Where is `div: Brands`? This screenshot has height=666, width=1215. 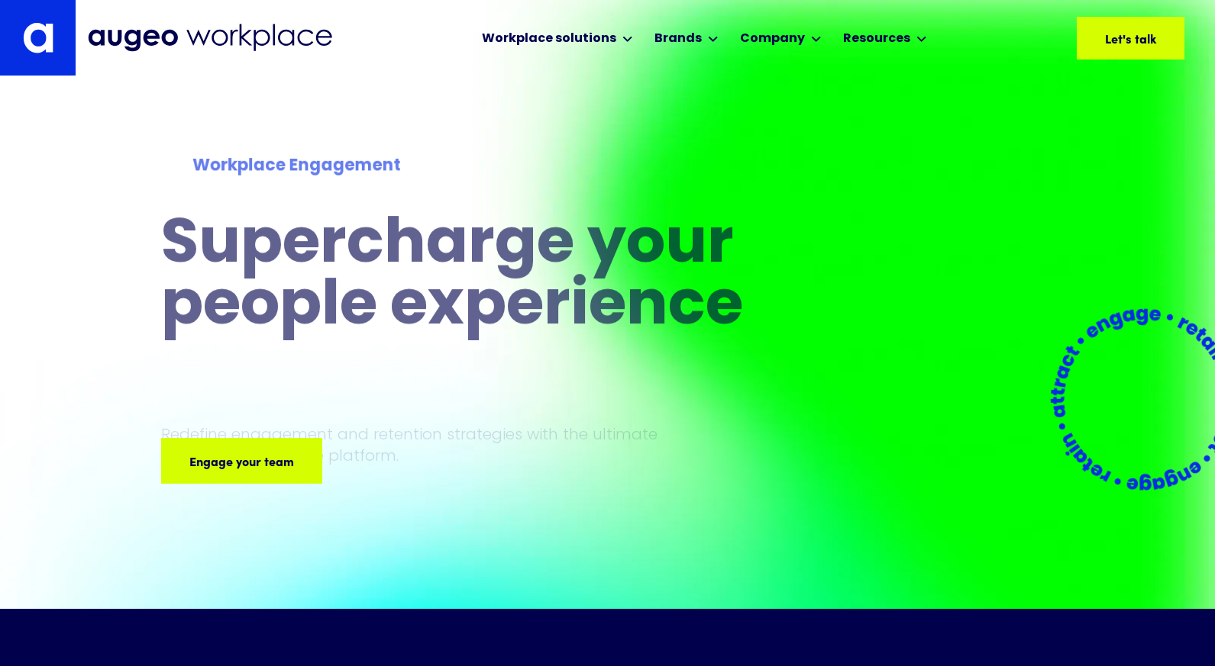 div: Brands is located at coordinates (678, 39).